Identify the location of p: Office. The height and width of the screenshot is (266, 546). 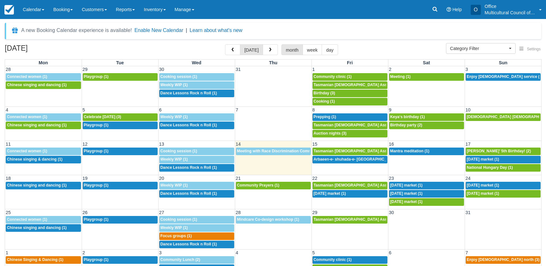
(510, 6).